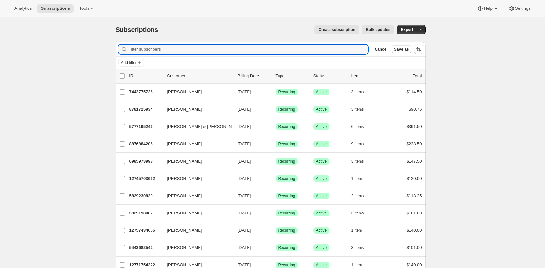  What do you see at coordinates (146, 127) in the screenshot?
I see `p: 5777195246` at bounding box center [146, 127].